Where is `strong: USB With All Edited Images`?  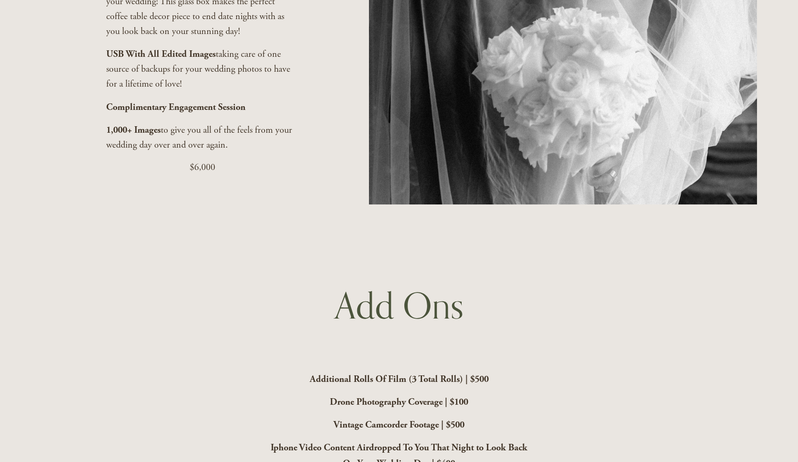
strong: USB With All Edited Images is located at coordinates (161, 54).